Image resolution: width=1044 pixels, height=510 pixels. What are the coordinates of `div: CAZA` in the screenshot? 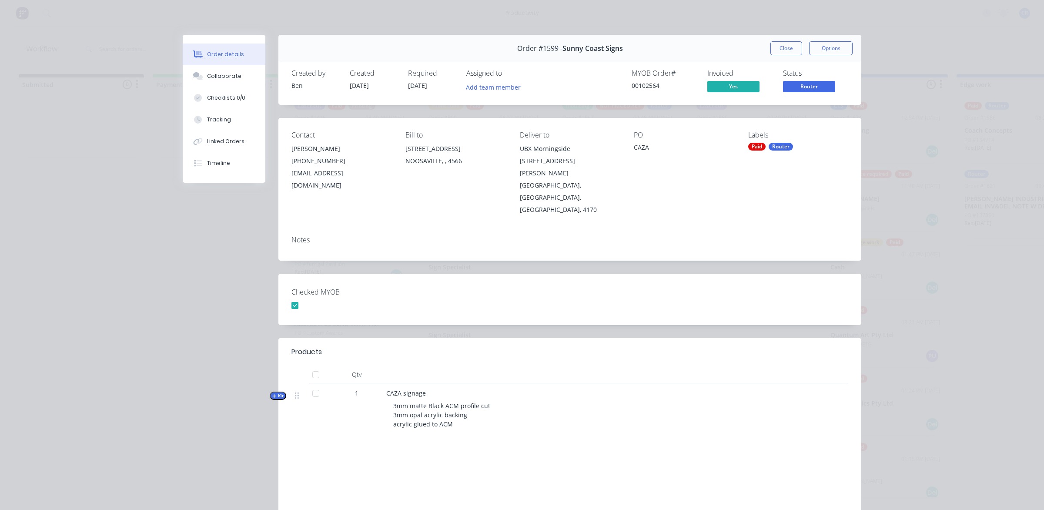 It's located at (684, 149).